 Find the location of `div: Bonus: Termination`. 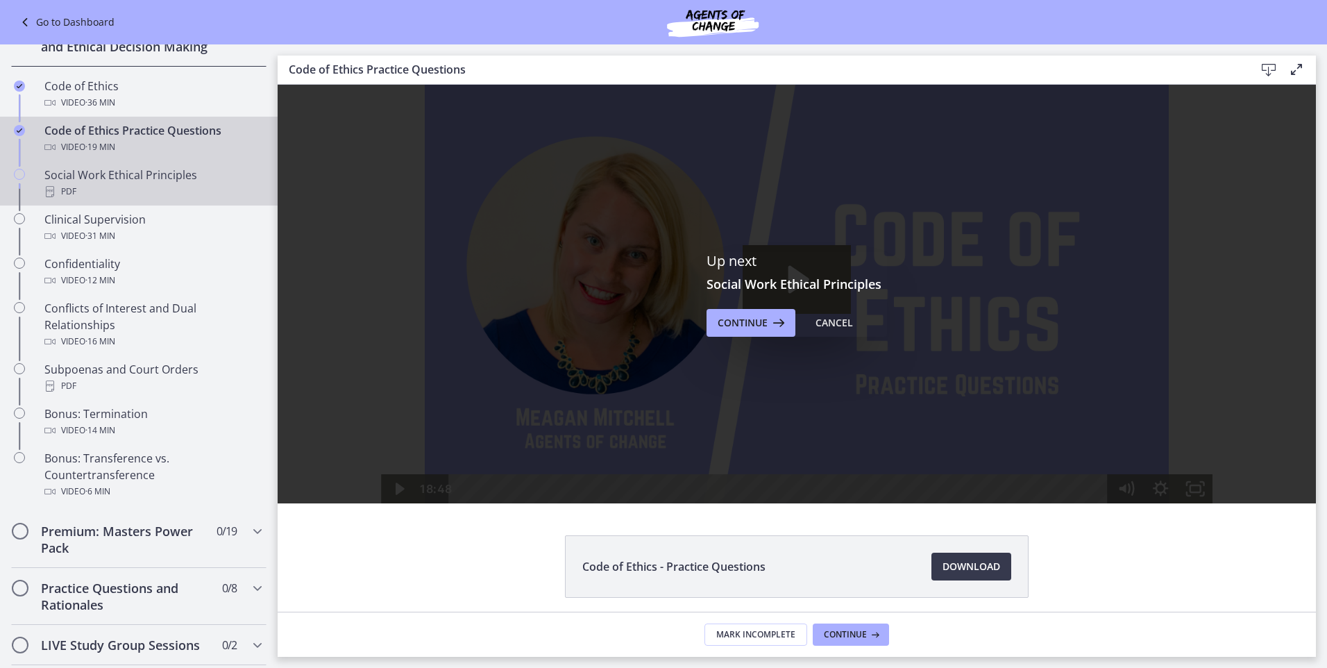

div: Bonus: Termination is located at coordinates (153, 422).